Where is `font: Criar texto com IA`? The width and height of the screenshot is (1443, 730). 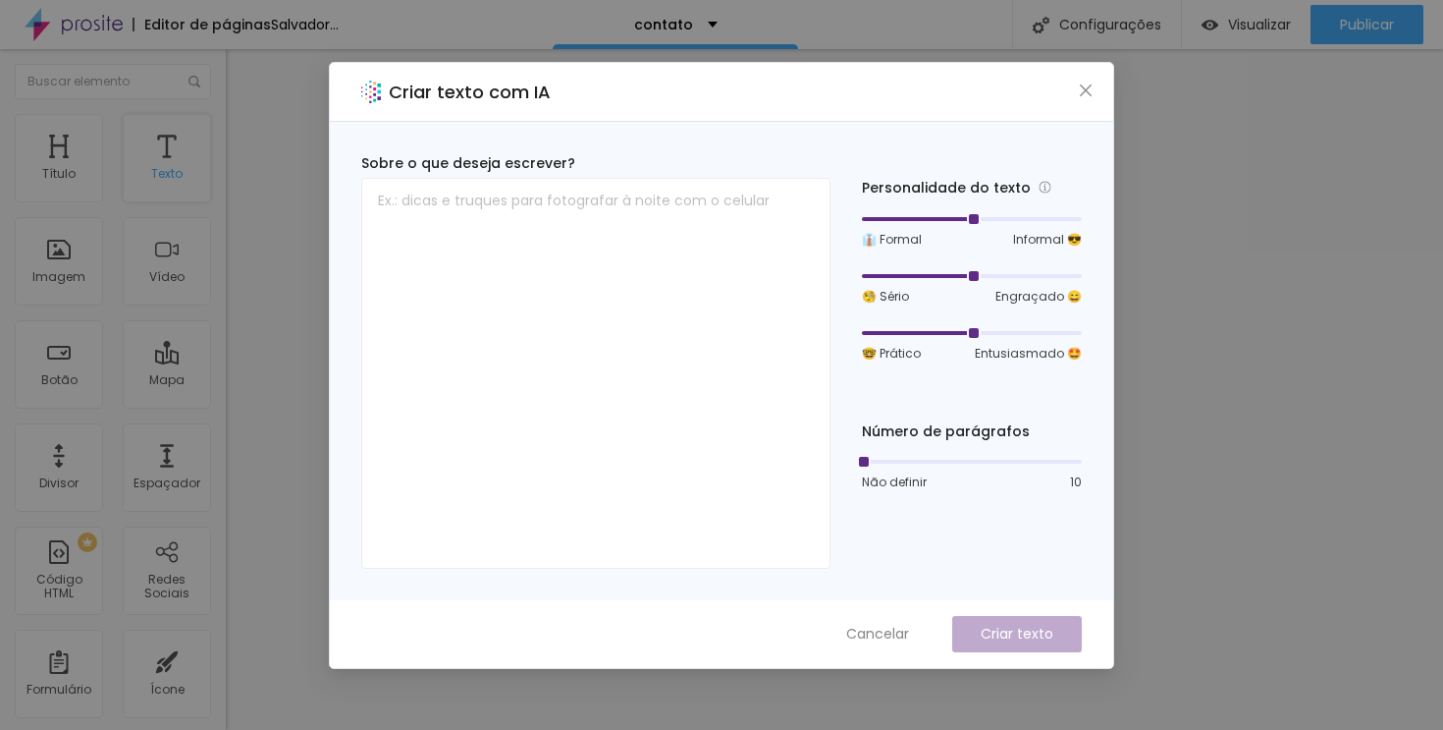
font: Criar texto com IA is located at coordinates (469, 91).